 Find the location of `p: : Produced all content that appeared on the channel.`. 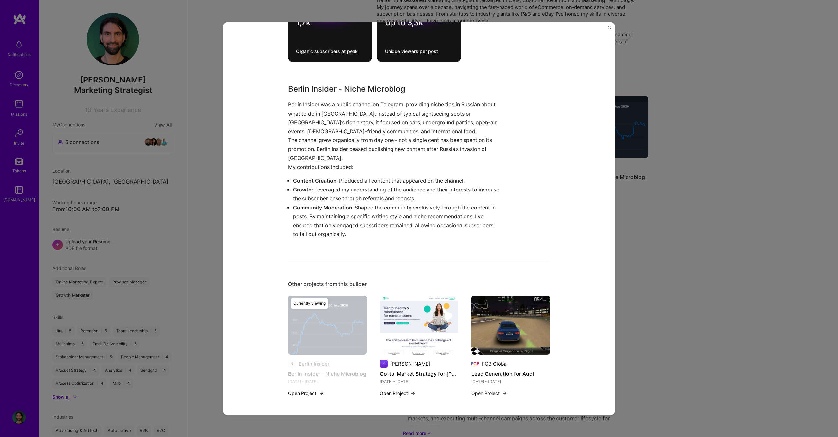

p: : Produced all content that appeared on the channel. is located at coordinates (397, 181).